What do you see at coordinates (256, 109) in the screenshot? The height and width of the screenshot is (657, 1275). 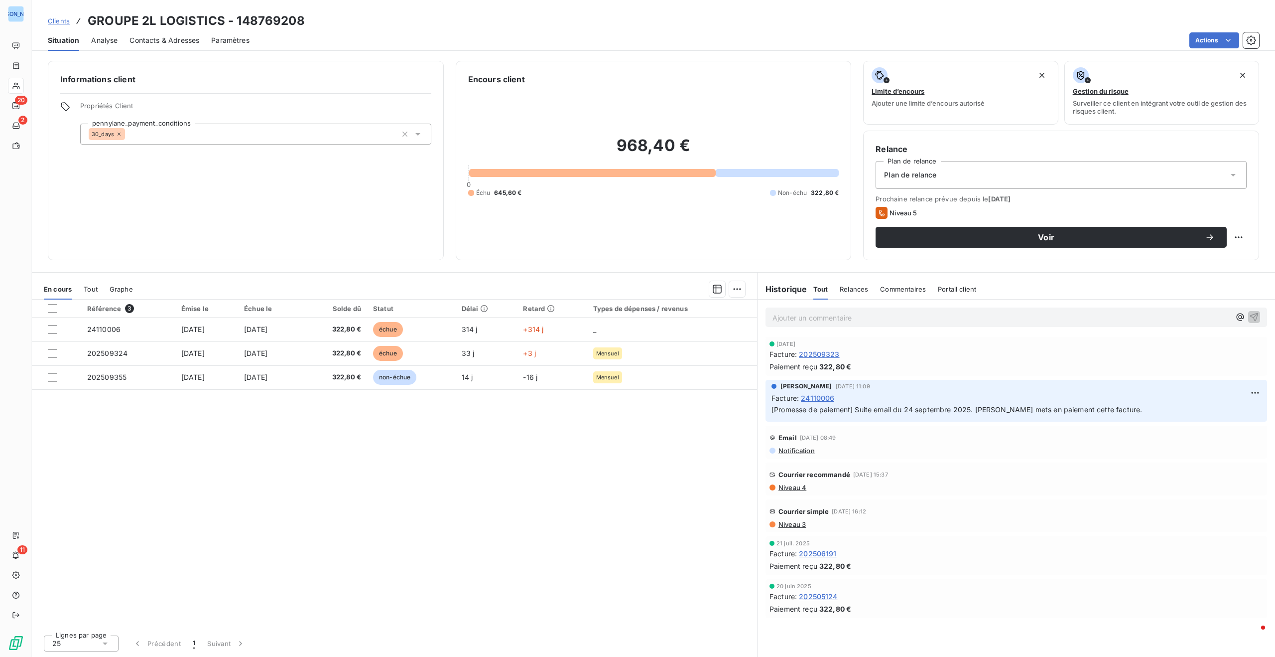 I see `span: Propriétés Client` at bounding box center [256, 109].